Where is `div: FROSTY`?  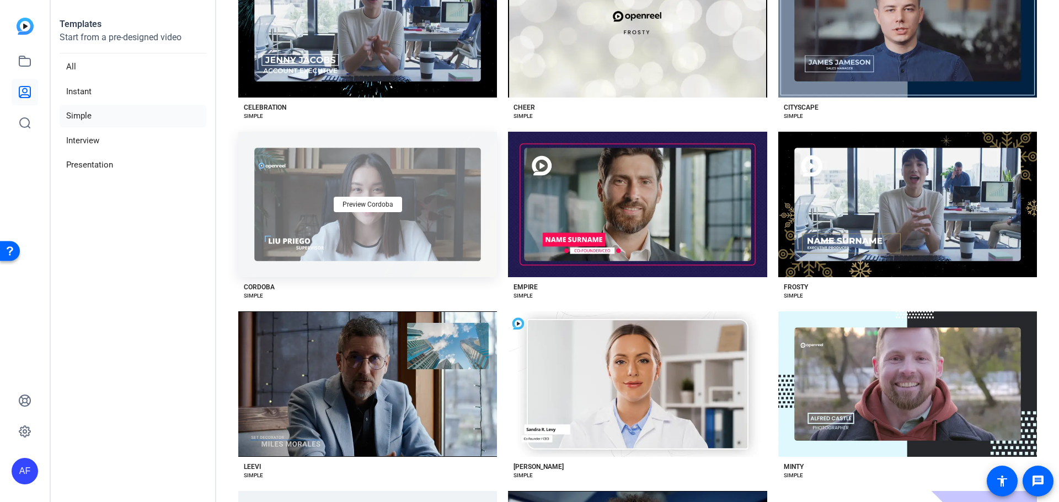 div: FROSTY is located at coordinates (796, 287).